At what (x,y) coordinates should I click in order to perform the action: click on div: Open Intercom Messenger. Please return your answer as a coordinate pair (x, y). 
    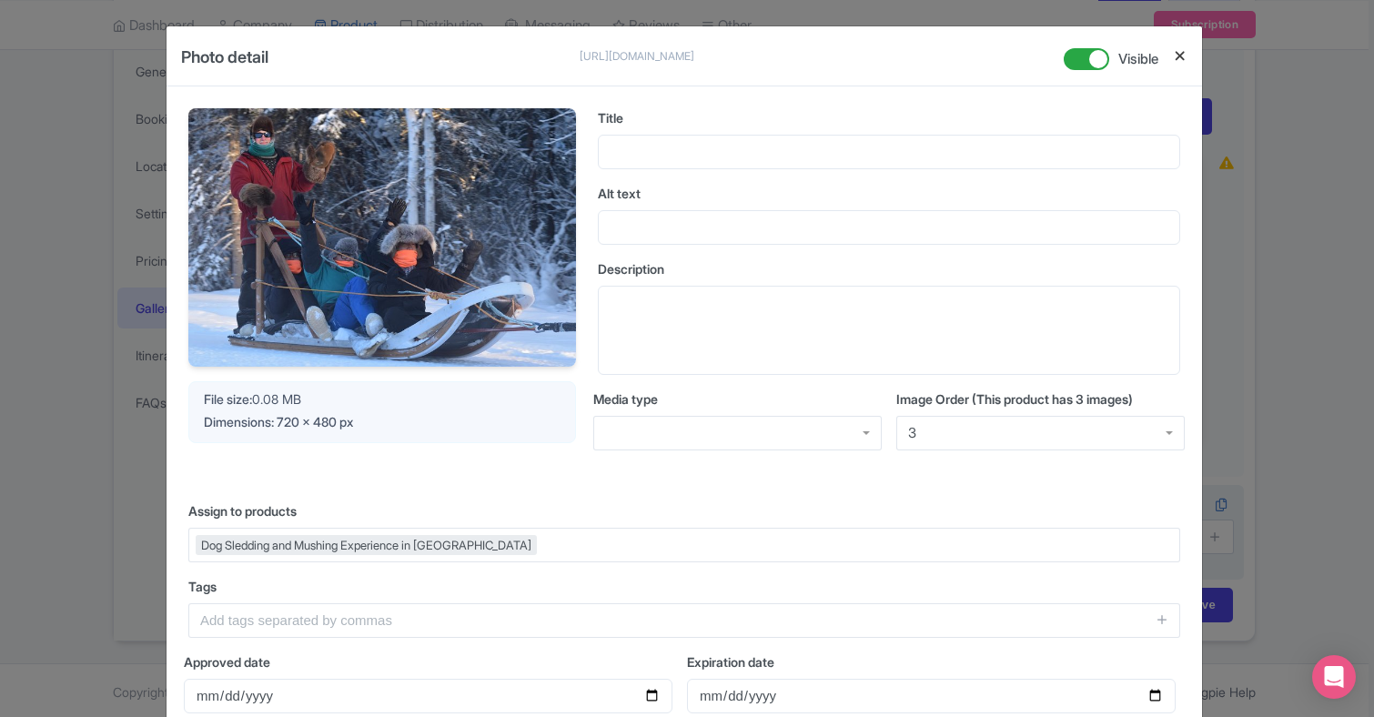
    Looking at the image, I should click on (1334, 677).